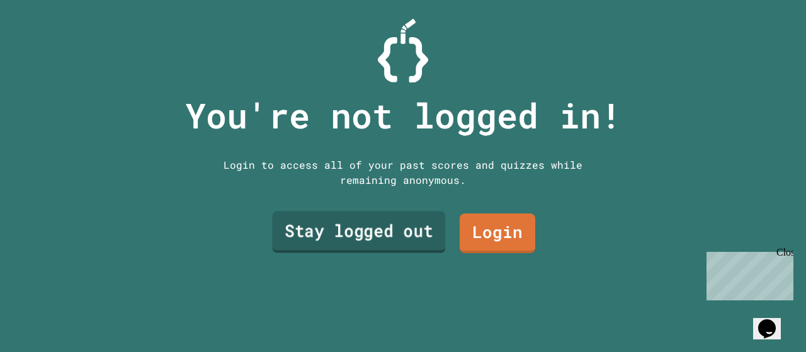 The image size is (806, 352). I want to click on a: Login, so click(497, 233).